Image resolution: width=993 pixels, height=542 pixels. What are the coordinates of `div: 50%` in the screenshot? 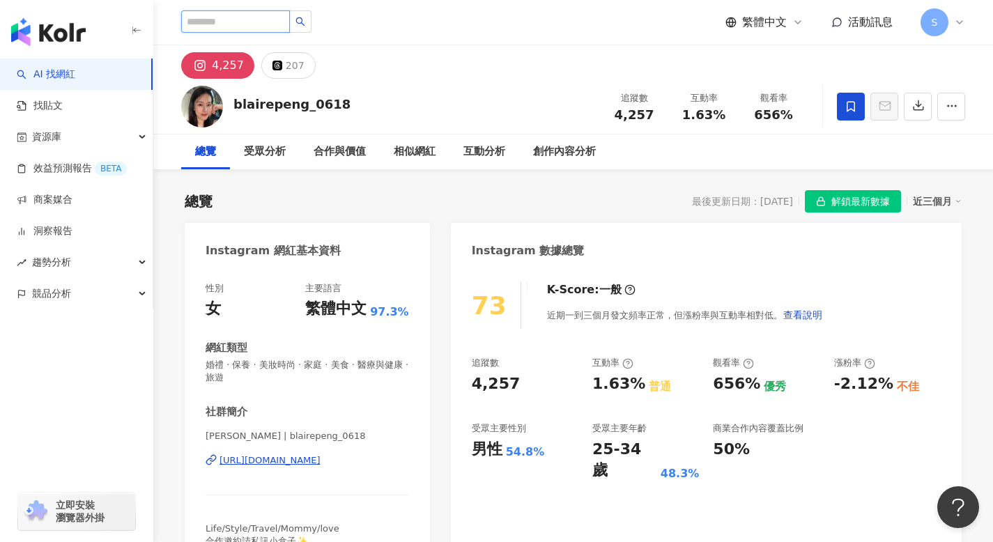 It's located at (731, 449).